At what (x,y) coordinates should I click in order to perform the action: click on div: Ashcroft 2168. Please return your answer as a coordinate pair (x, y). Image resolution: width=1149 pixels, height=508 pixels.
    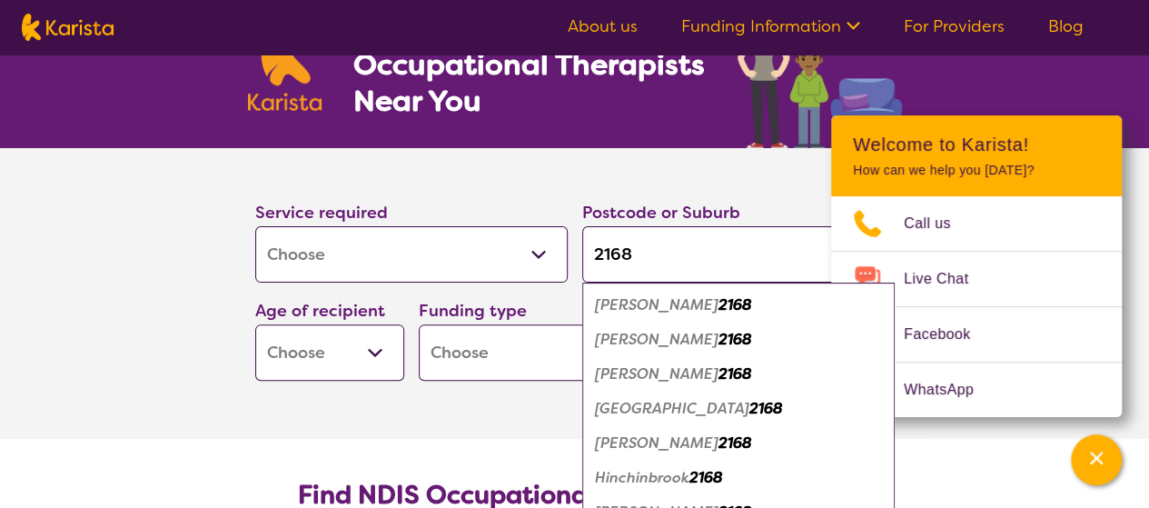
    Looking at the image, I should click on (738, 305).